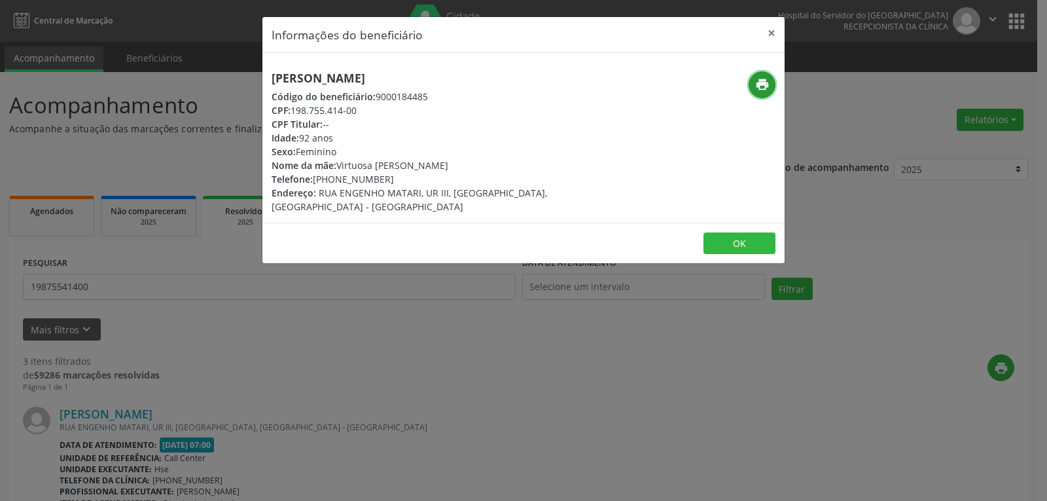  What do you see at coordinates (740, 244) in the screenshot?
I see `button: OK` at bounding box center [740, 244].